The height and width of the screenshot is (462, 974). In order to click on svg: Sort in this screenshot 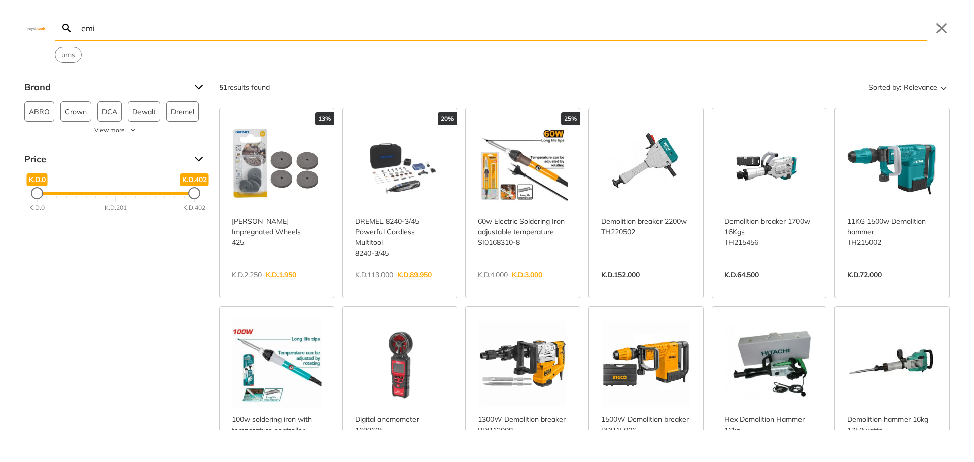, I will do `click(944, 87)`.